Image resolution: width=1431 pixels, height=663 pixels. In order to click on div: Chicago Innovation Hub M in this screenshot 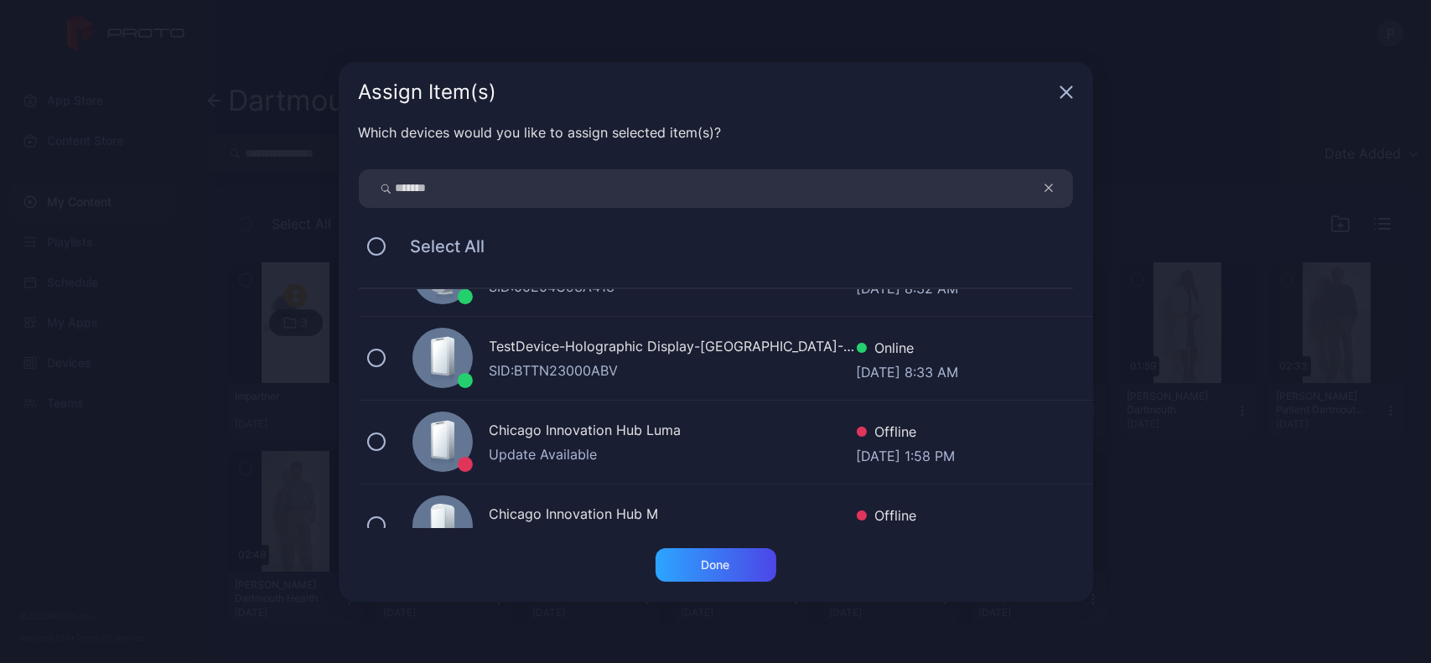, I will do `click(673, 516)`.